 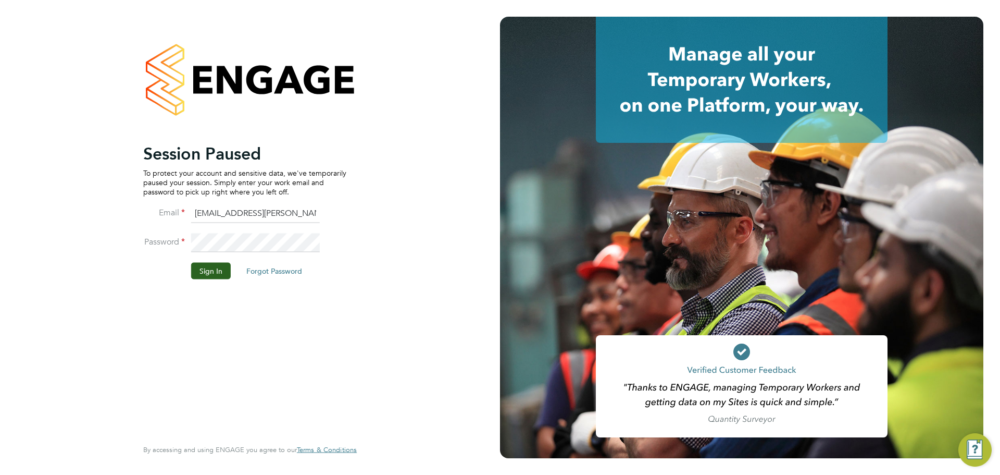 What do you see at coordinates (245, 153) in the screenshot?
I see `h2: Session Paused` at bounding box center [245, 153].